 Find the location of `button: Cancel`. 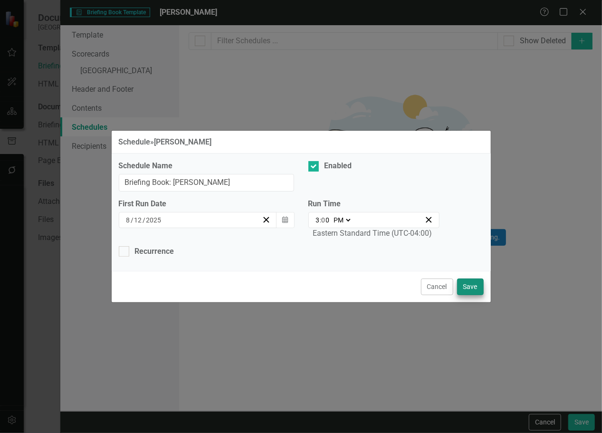

button: Cancel is located at coordinates (437, 287).